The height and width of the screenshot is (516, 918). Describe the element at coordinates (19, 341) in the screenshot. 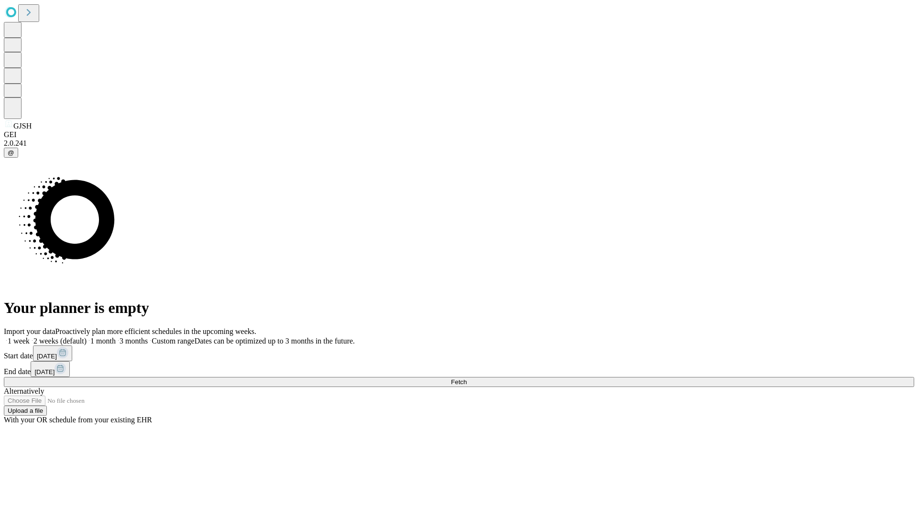

I see `span: 1 week` at that location.